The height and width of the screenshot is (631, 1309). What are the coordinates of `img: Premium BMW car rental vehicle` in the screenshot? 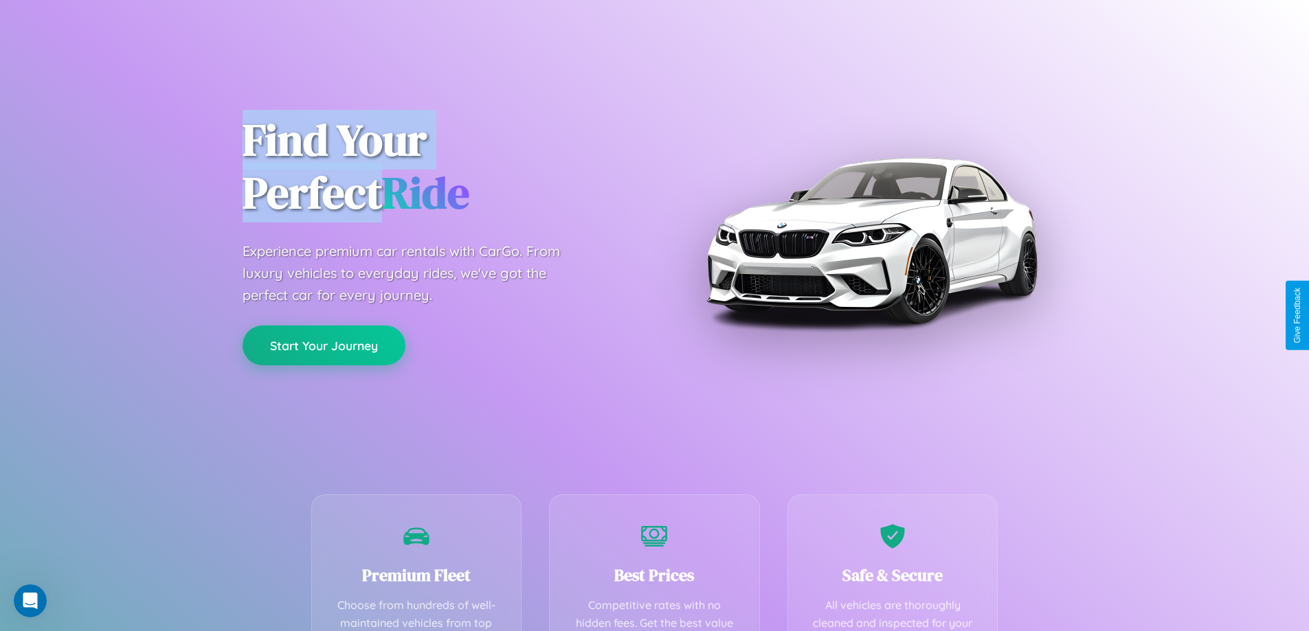 It's located at (871, 240).